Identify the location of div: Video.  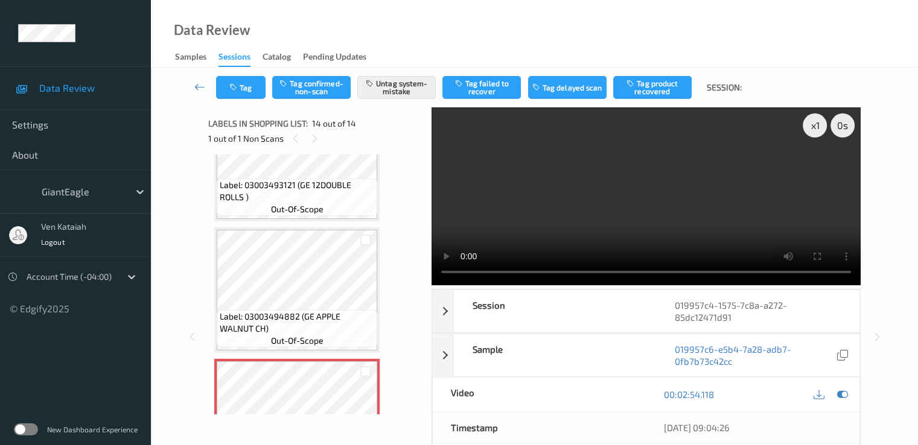
(540, 395).